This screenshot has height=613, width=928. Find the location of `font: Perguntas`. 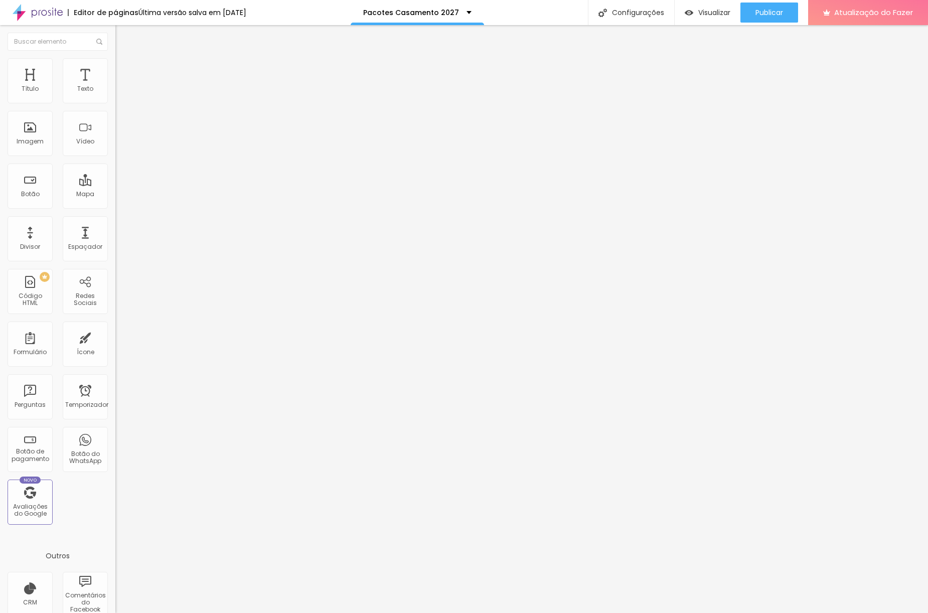

font: Perguntas is located at coordinates (30, 404).